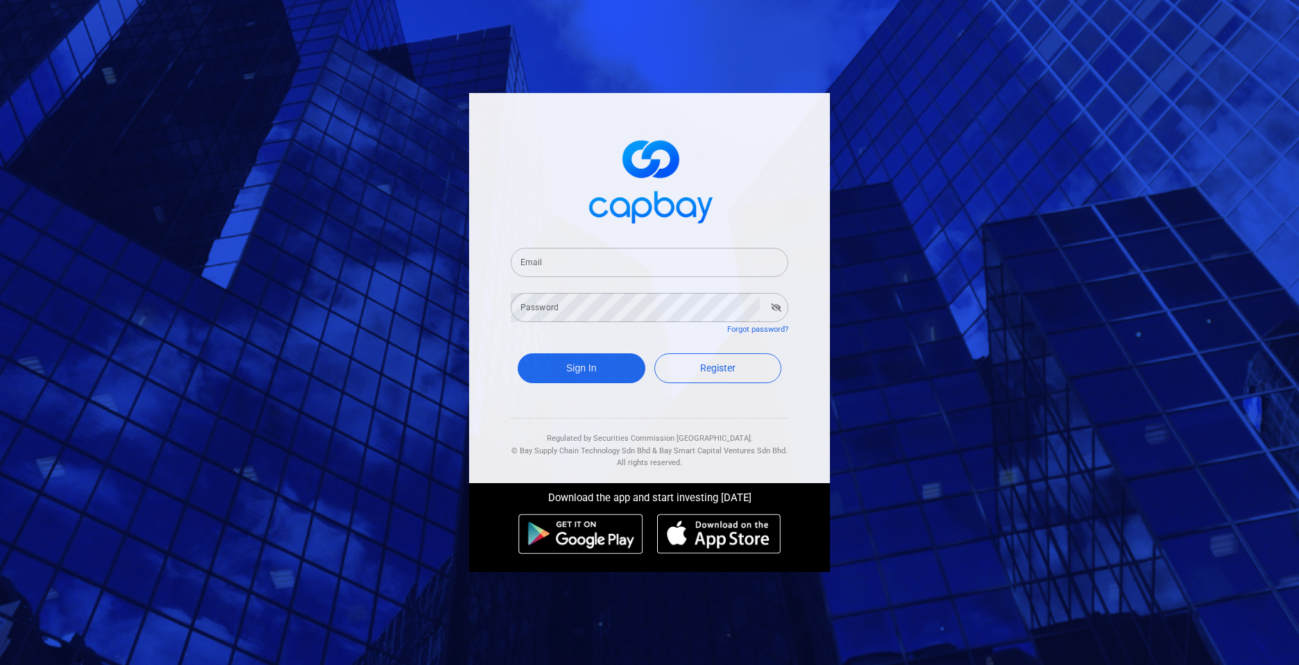 The width and height of the screenshot is (1299, 665). I want to click on img: ios, so click(719, 533).